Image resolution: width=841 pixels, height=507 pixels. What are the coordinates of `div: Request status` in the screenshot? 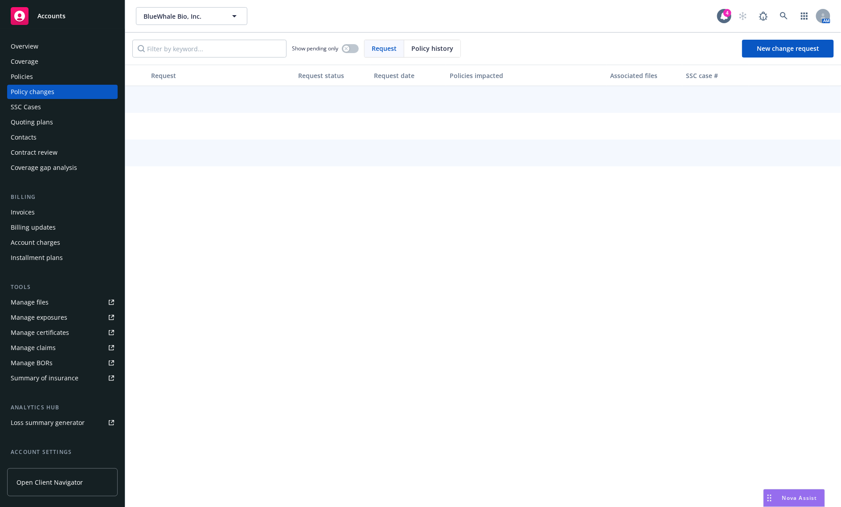 It's located at (333, 75).